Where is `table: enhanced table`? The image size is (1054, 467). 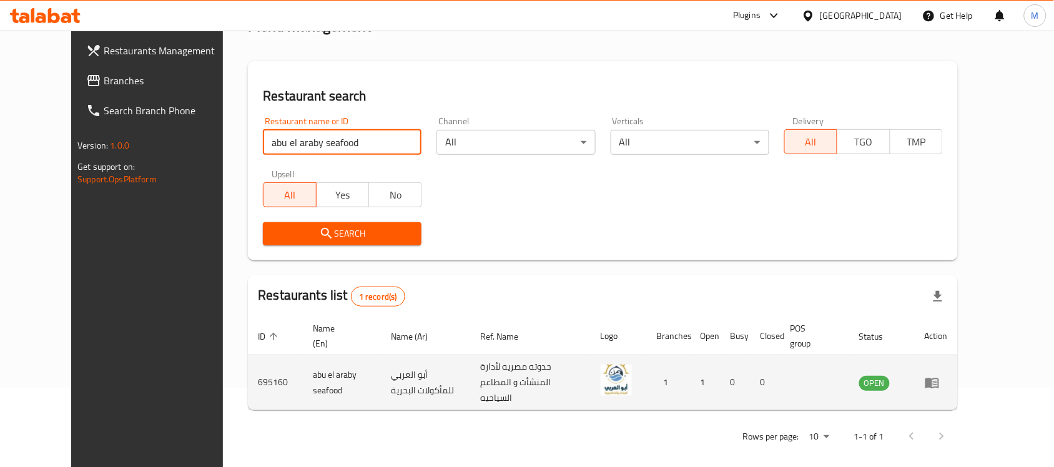
table: enhanced table is located at coordinates (603, 363).